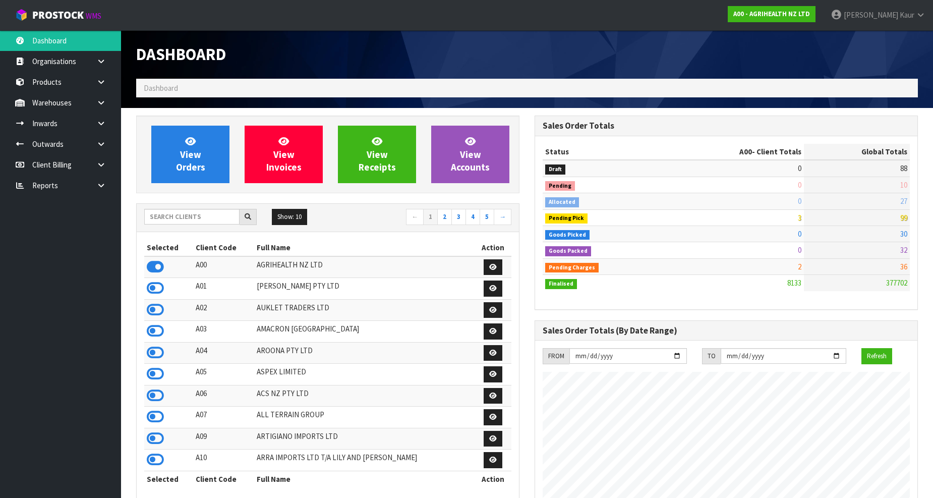 The width and height of the screenshot is (933, 498). Describe the element at coordinates (734, 152) in the screenshot. I see `th: - Client Totals` at that location.